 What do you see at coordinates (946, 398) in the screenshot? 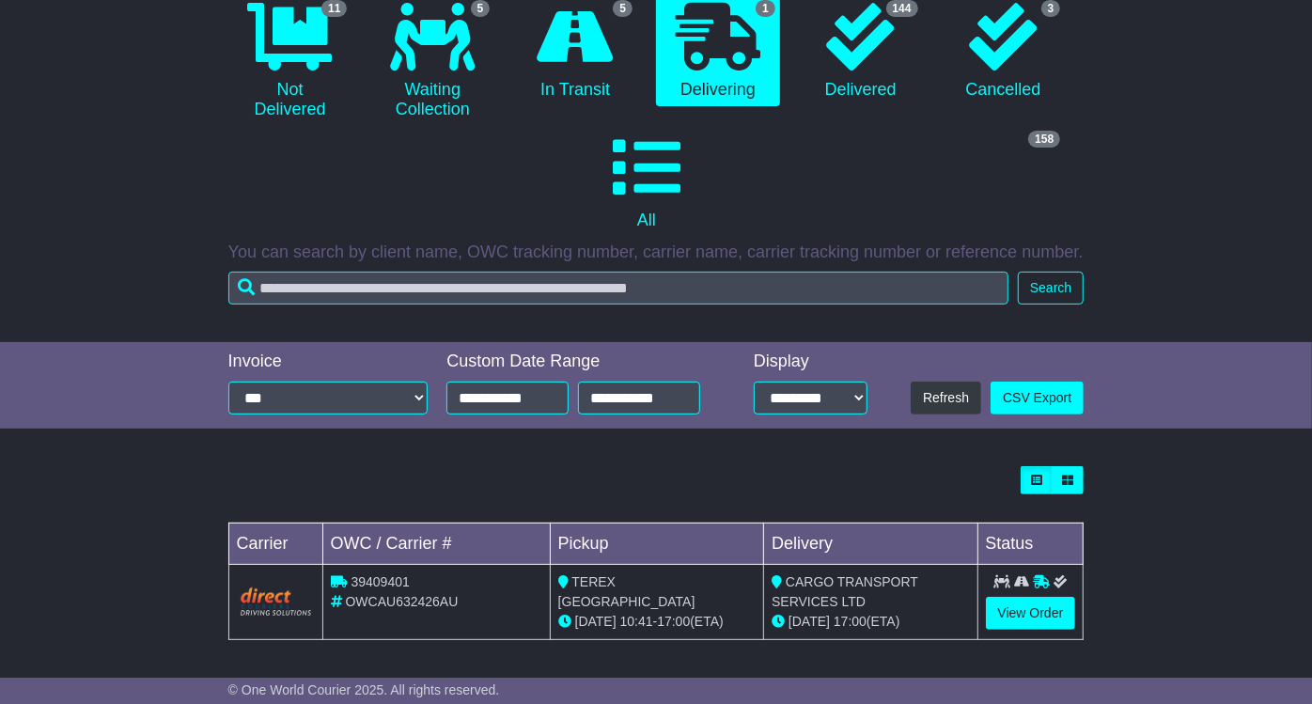
I see `button: Refresh` at bounding box center [946, 398].